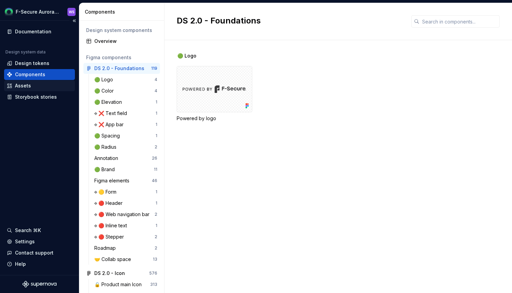 The image size is (512, 293). What do you see at coordinates (25, 242) in the screenshot?
I see `div: Settings` at bounding box center [25, 242].